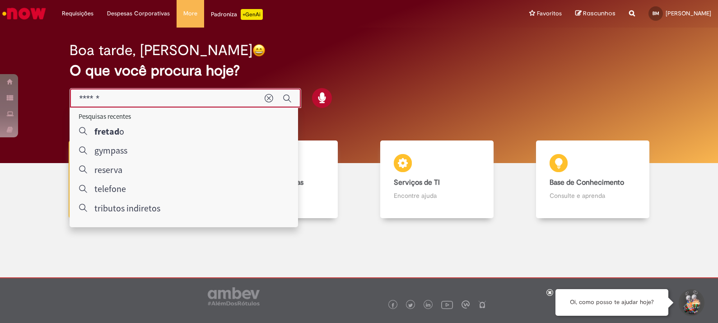  Describe the element at coordinates (393, 305) in the screenshot. I see `img: logo_footer_facebook.png` at that location.